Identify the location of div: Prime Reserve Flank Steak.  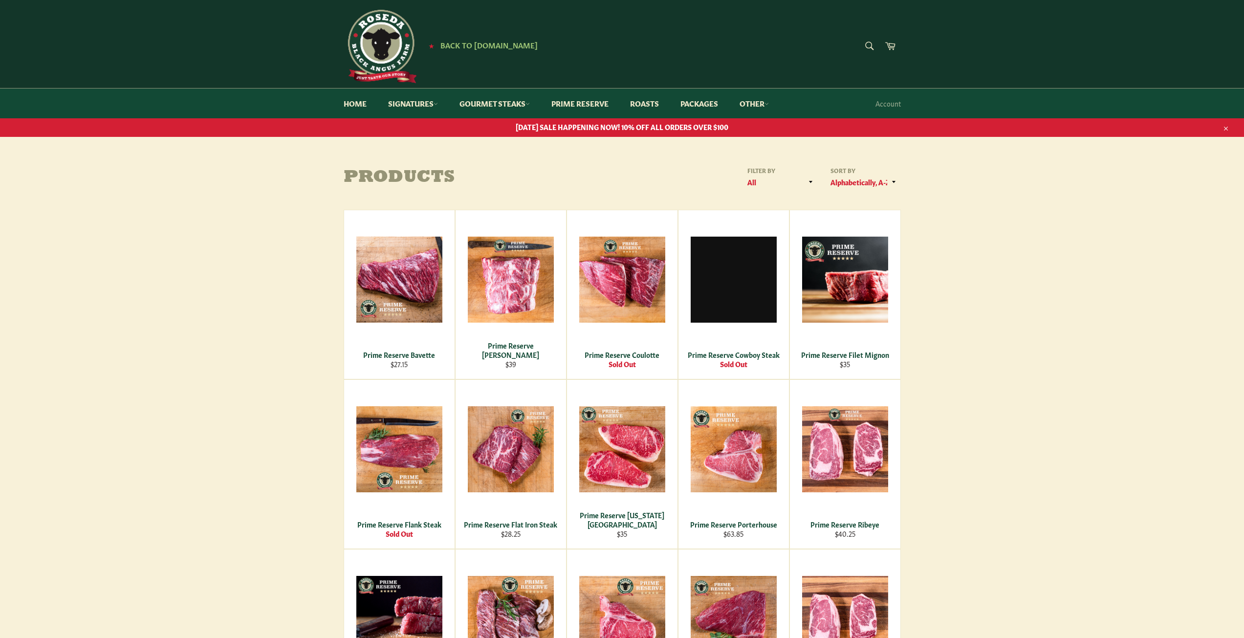
(399, 524).